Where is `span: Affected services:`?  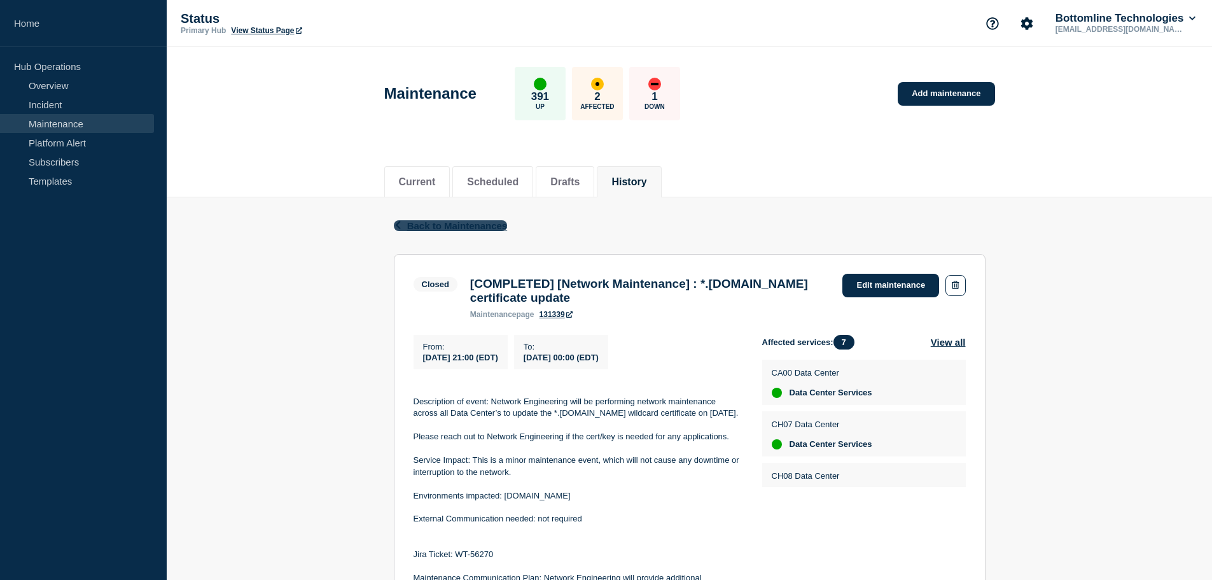
span: Affected services: is located at coordinates (811, 342).